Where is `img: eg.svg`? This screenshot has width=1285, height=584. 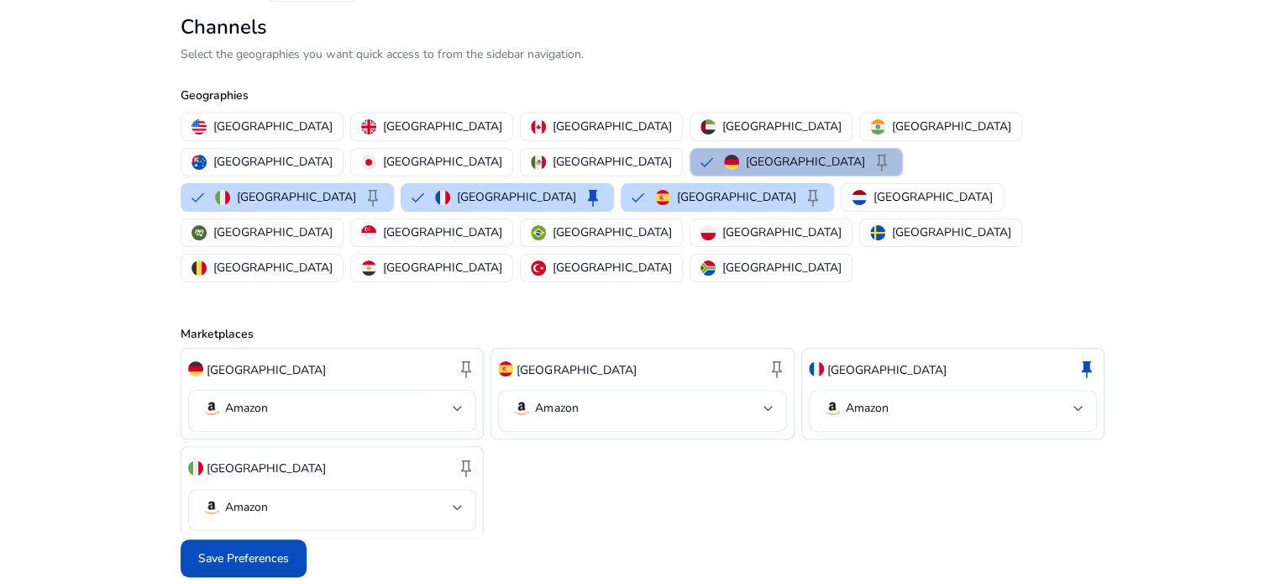 img: eg.svg is located at coordinates (369, 268).